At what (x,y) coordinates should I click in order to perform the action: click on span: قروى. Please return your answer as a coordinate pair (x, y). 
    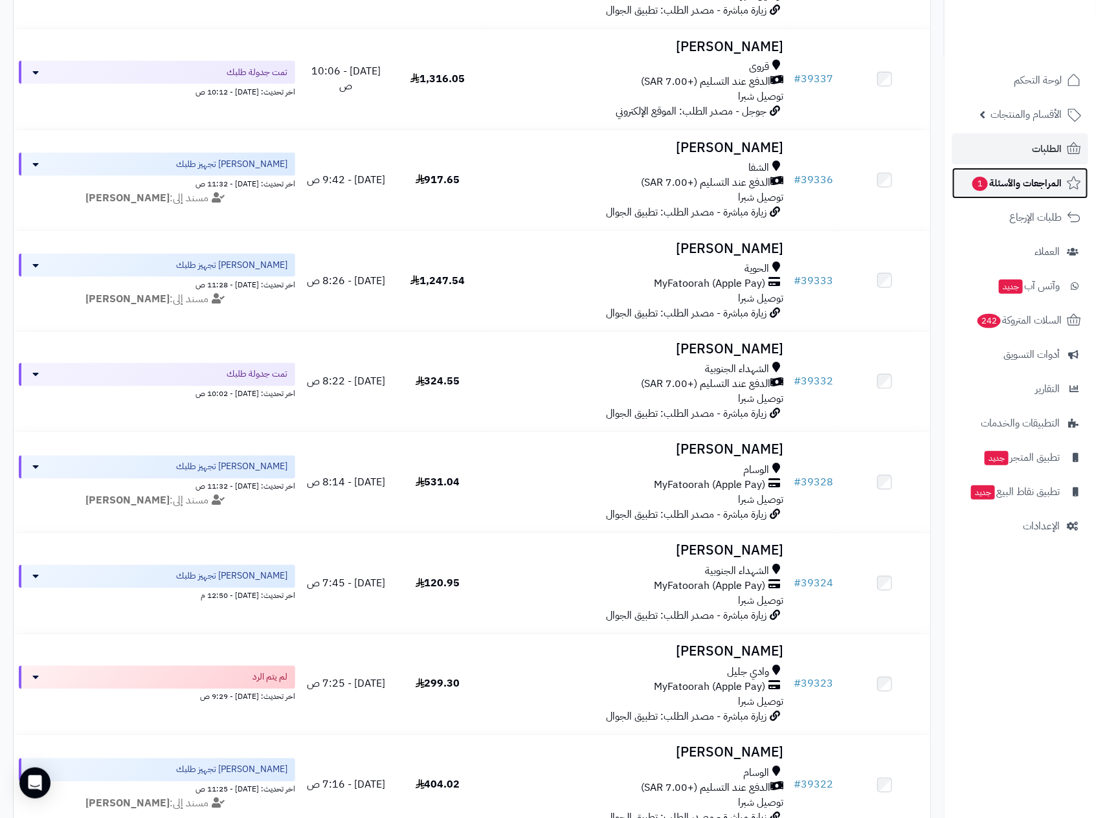
    Looking at the image, I should click on (759, 67).